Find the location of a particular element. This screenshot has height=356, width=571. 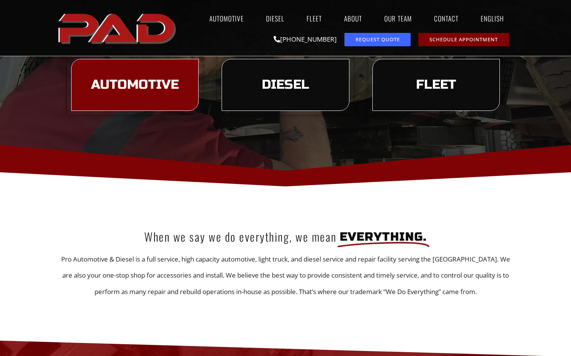

a: learn more about our automotive services is located at coordinates (135, 85).